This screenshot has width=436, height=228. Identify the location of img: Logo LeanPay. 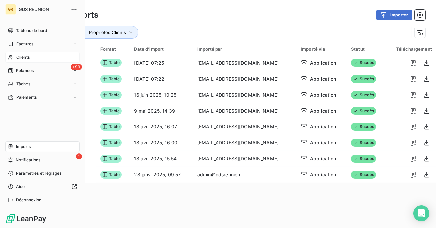
(26, 219).